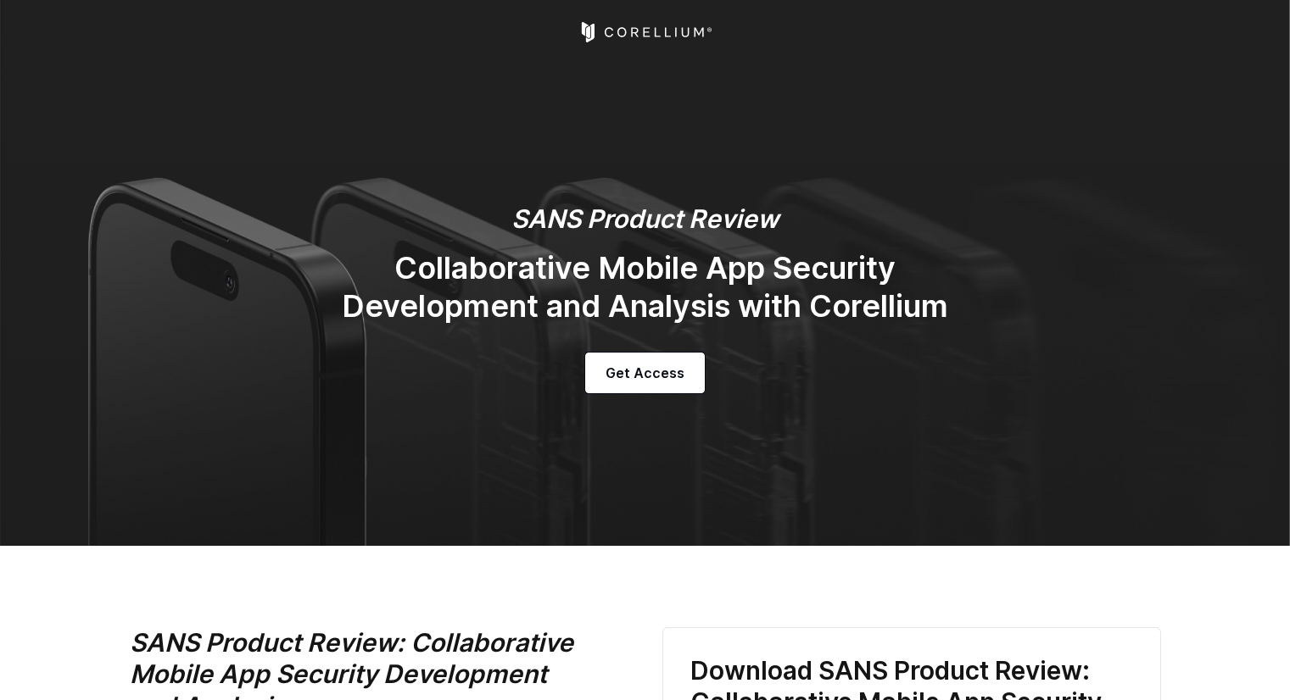 This screenshot has width=1290, height=700. I want to click on a: Get Access, so click(644, 373).